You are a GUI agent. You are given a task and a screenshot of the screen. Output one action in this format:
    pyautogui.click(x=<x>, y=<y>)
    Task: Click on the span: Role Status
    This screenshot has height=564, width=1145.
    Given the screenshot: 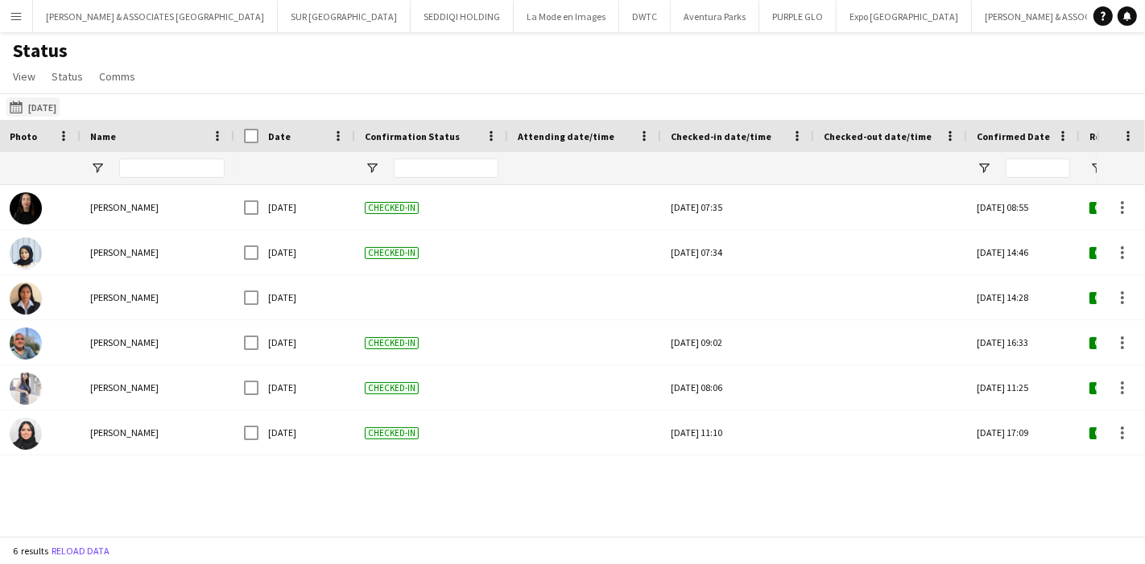 What is the action you would take?
    pyautogui.click(x=1116, y=136)
    